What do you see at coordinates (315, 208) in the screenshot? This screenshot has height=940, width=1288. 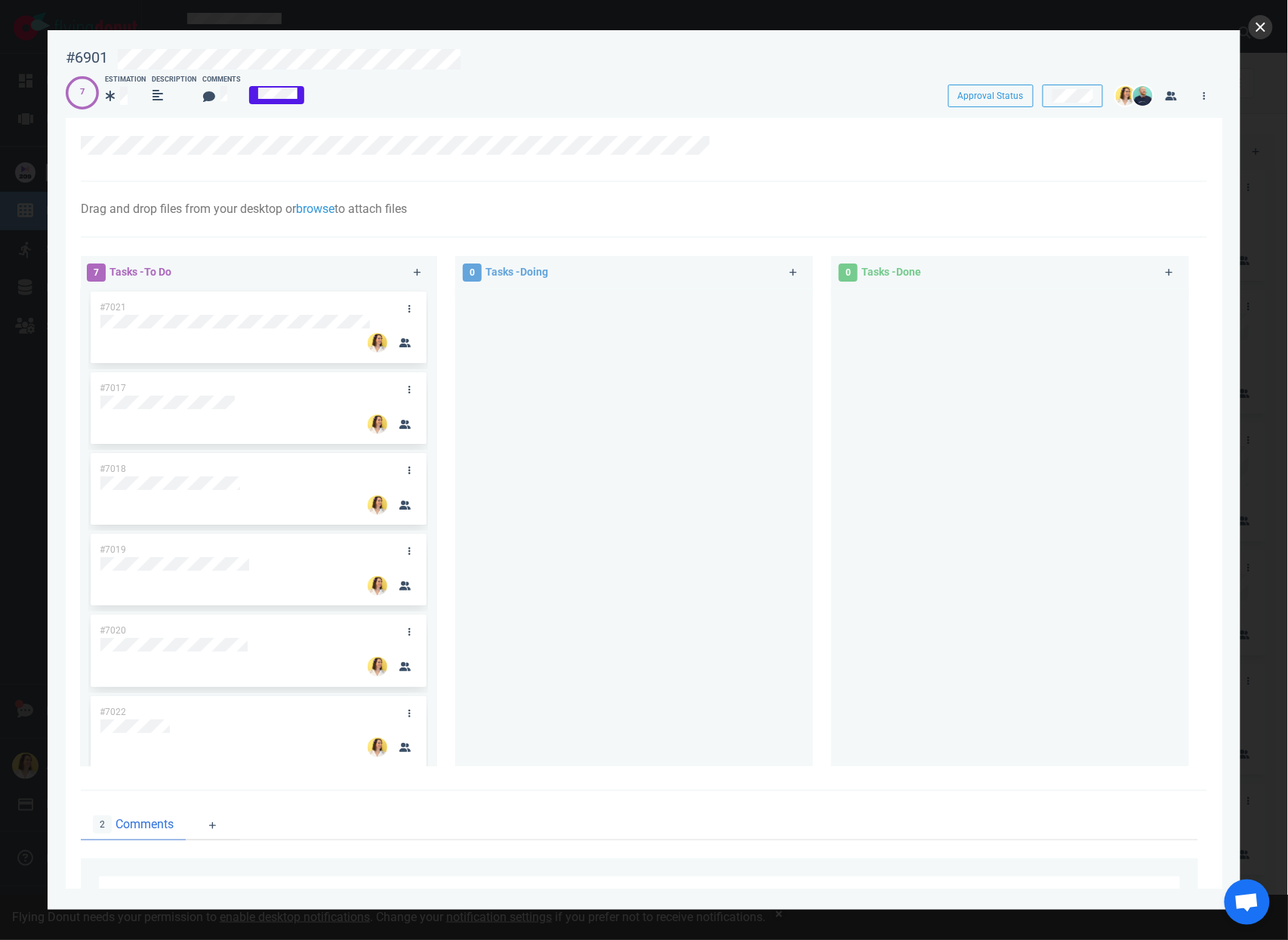 I see `a: browse` at bounding box center [315, 208].